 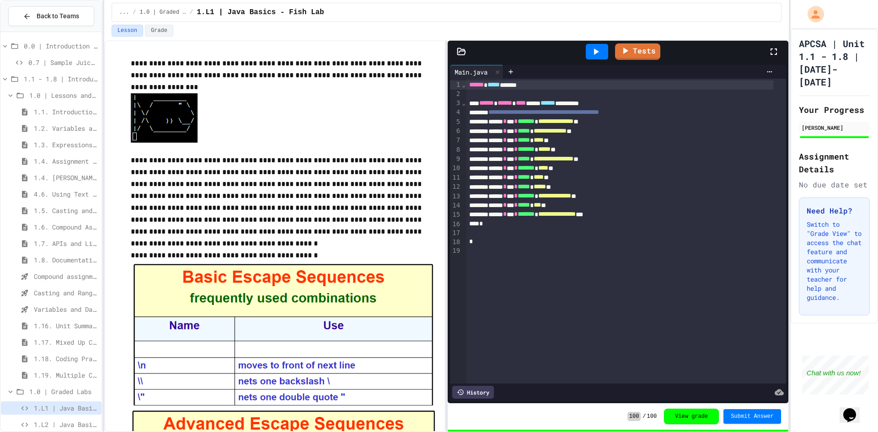 I want to click on span: Variables and Data Types - Quiz, so click(x=66, y=309).